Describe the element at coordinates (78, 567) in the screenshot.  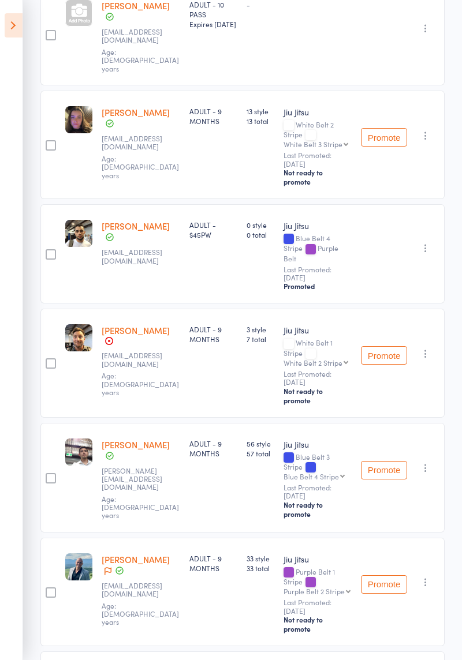
I see `img: image1705302514.png` at that location.